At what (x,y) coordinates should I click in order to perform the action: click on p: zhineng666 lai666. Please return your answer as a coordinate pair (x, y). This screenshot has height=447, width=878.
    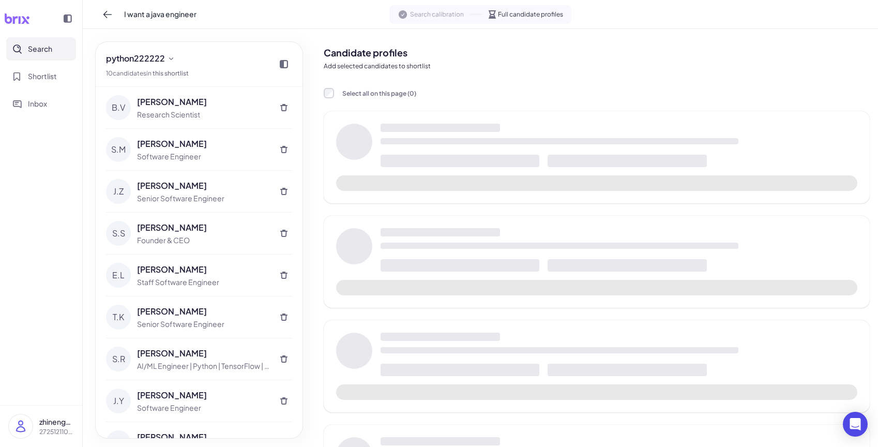
    Looking at the image, I should click on (56, 422).